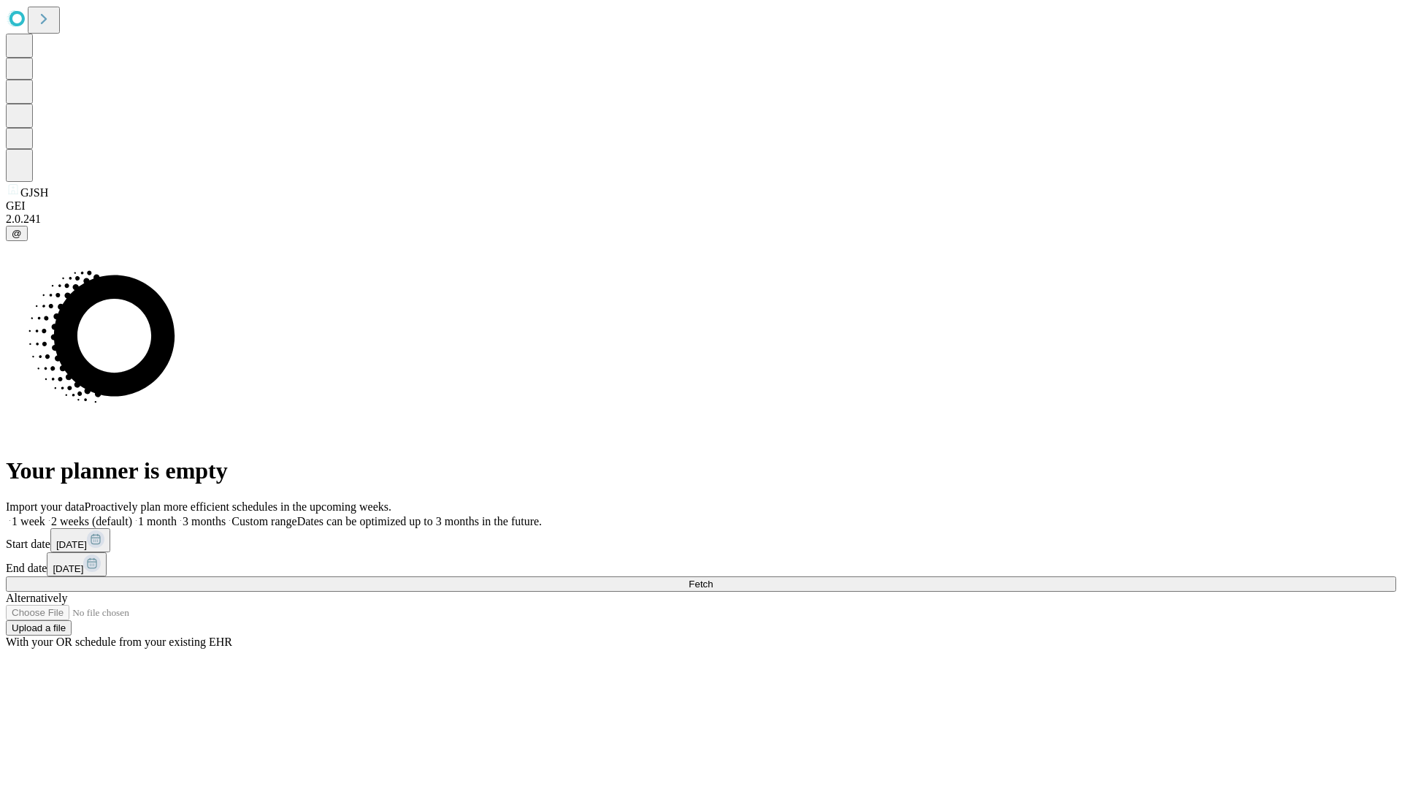 The width and height of the screenshot is (1402, 789). What do you see at coordinates (37, 597) in the screenshot?
I see `span: Alternatively` at bounding box center [37, 597].